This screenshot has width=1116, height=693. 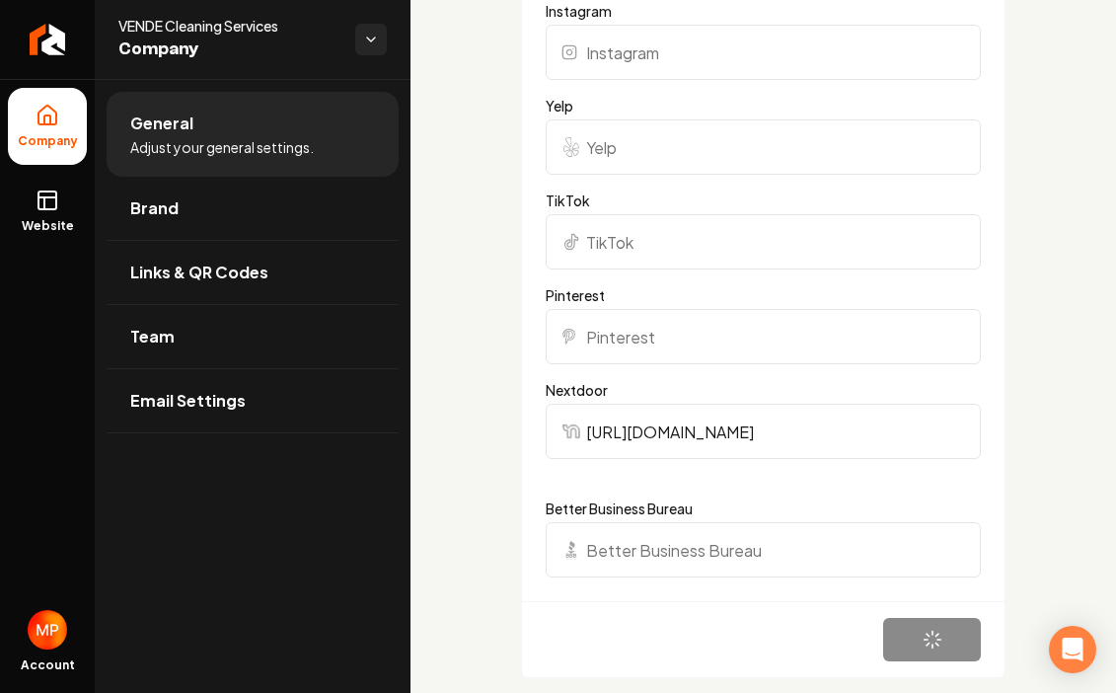 What do you see at coordinates (763, 106) in the screenshot?
I see `label: Yelp` at bounding box center [763, 106].